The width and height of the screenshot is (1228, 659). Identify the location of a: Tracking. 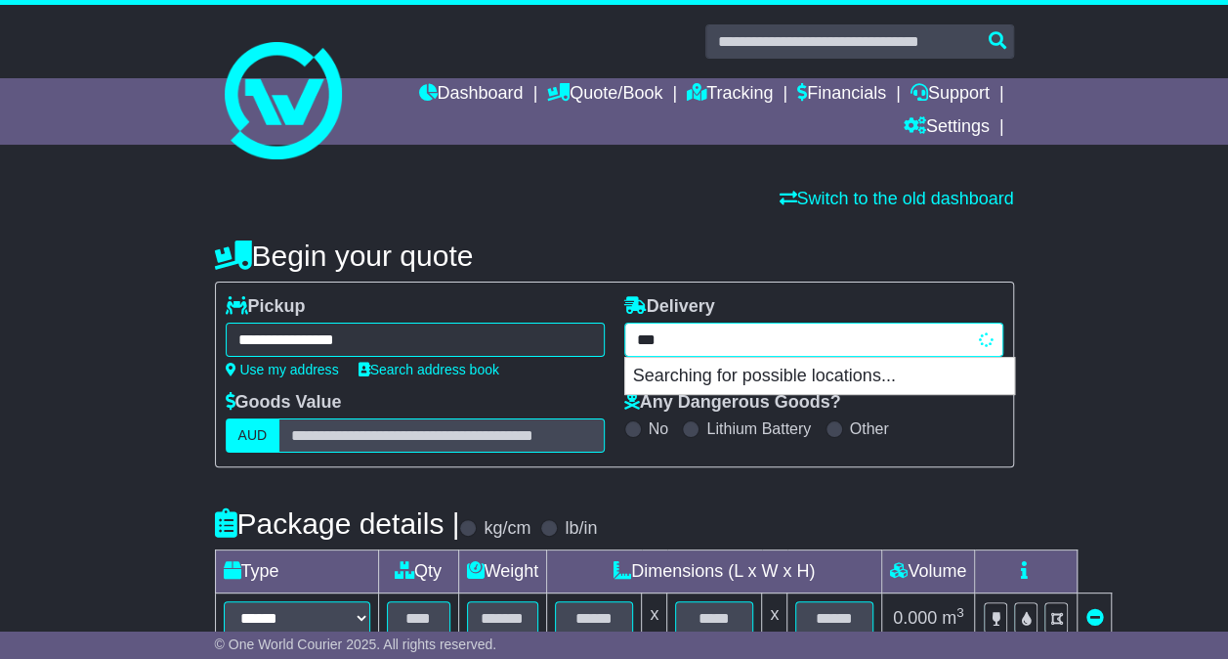
(730, 95).